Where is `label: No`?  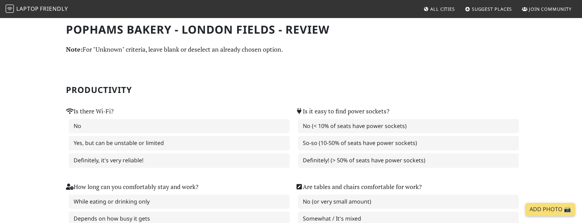 label: No is located at coordinates (179, 126).